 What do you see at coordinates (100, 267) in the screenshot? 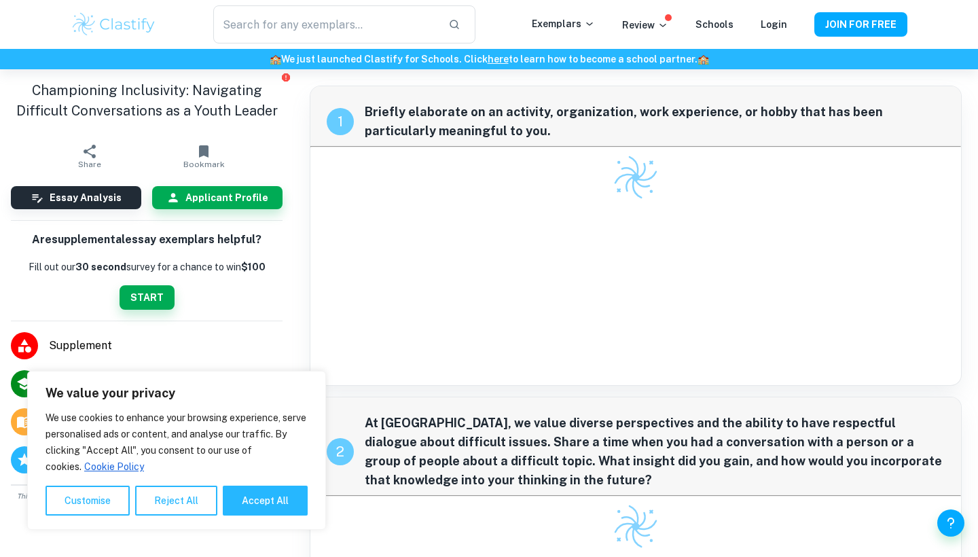
I see `b: 30 second` at bounding box center [100, 267].